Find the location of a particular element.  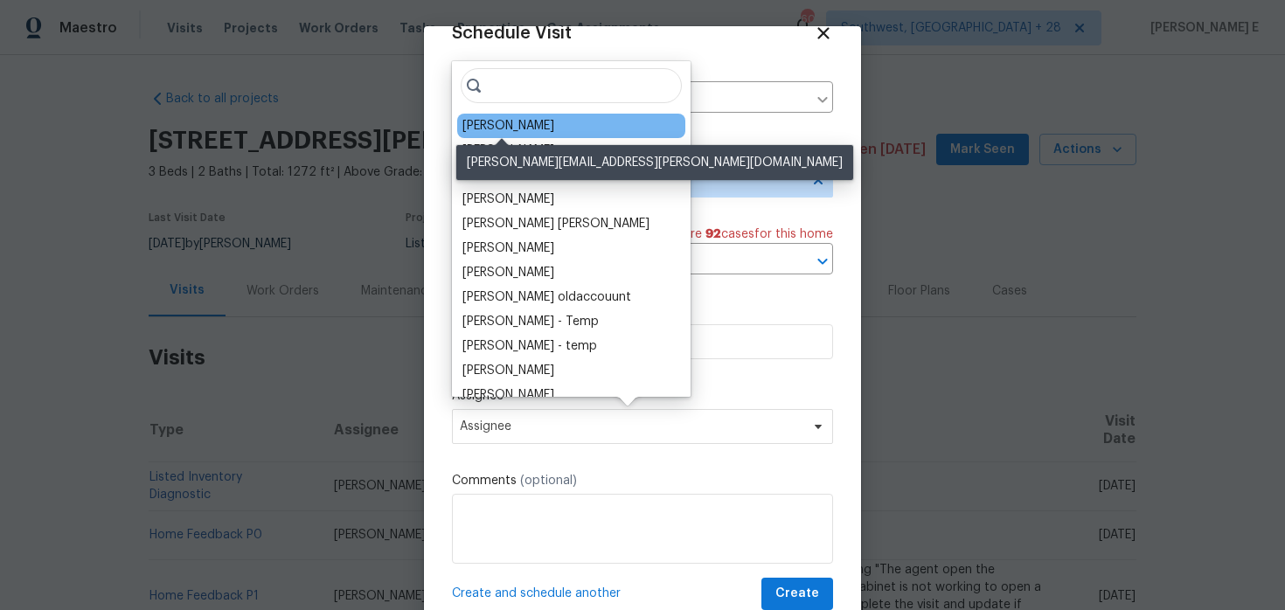

label: Comments is located at coordinates (643, 481).